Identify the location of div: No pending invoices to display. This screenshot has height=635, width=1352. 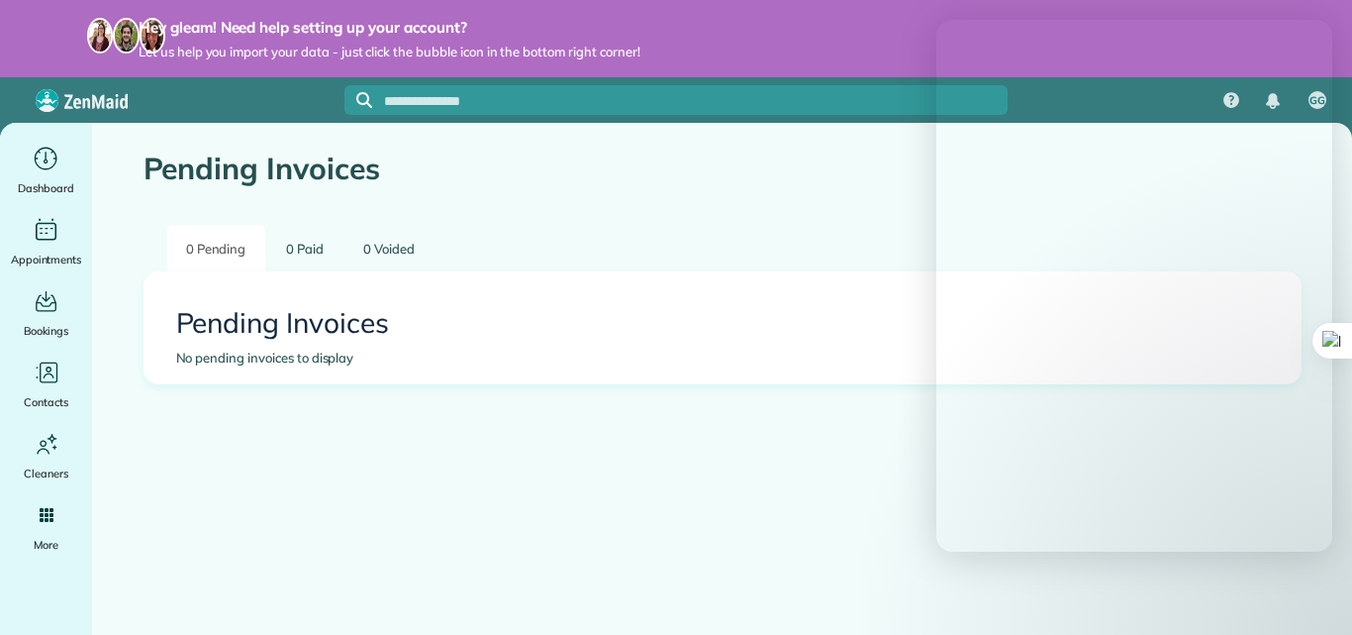
(723, 358).